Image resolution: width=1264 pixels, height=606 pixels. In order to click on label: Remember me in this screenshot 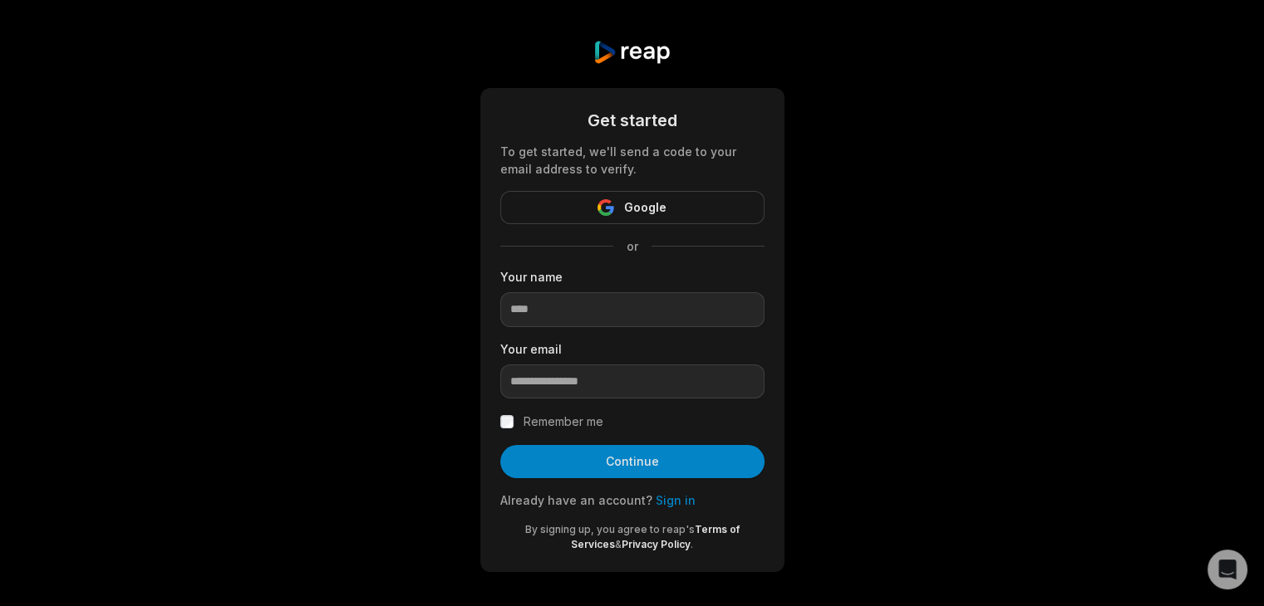, I will do `click(563, 422)`.